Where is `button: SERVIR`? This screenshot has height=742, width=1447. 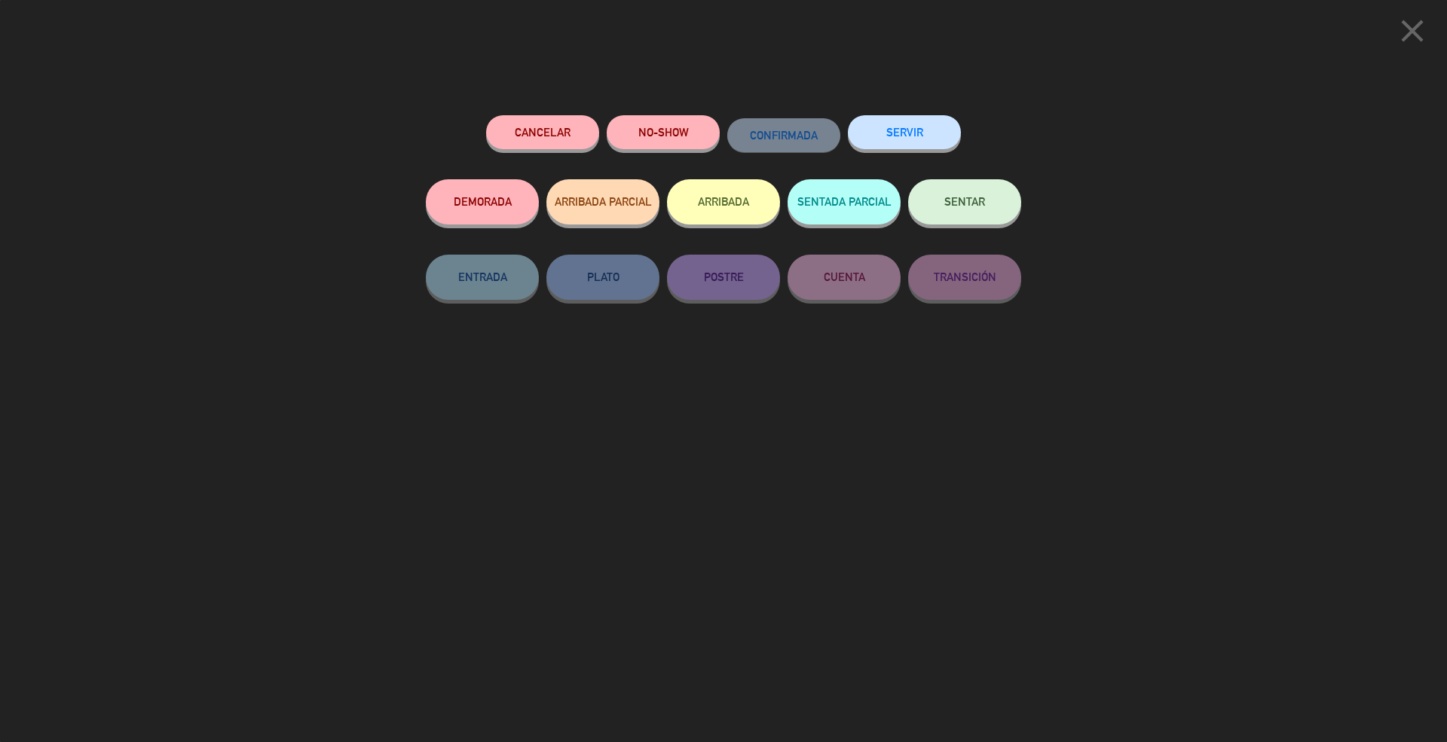
button: SERVIR is located at coordinates (904, 132).